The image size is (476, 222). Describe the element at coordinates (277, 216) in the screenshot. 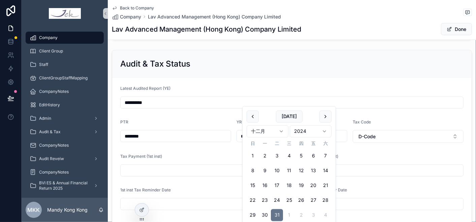

I see `button: 2024年12月31日 星期二, selected` at that location.